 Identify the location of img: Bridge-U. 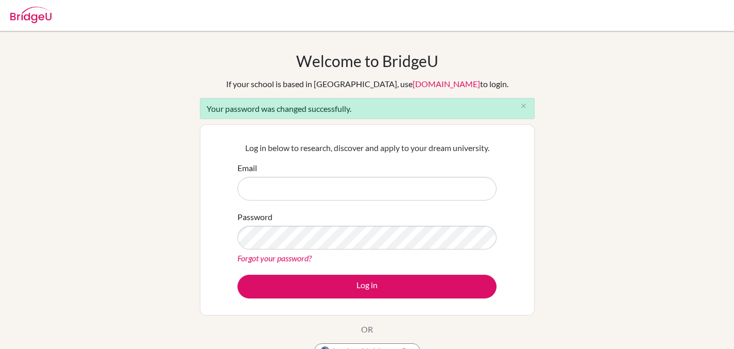
(31, 15).